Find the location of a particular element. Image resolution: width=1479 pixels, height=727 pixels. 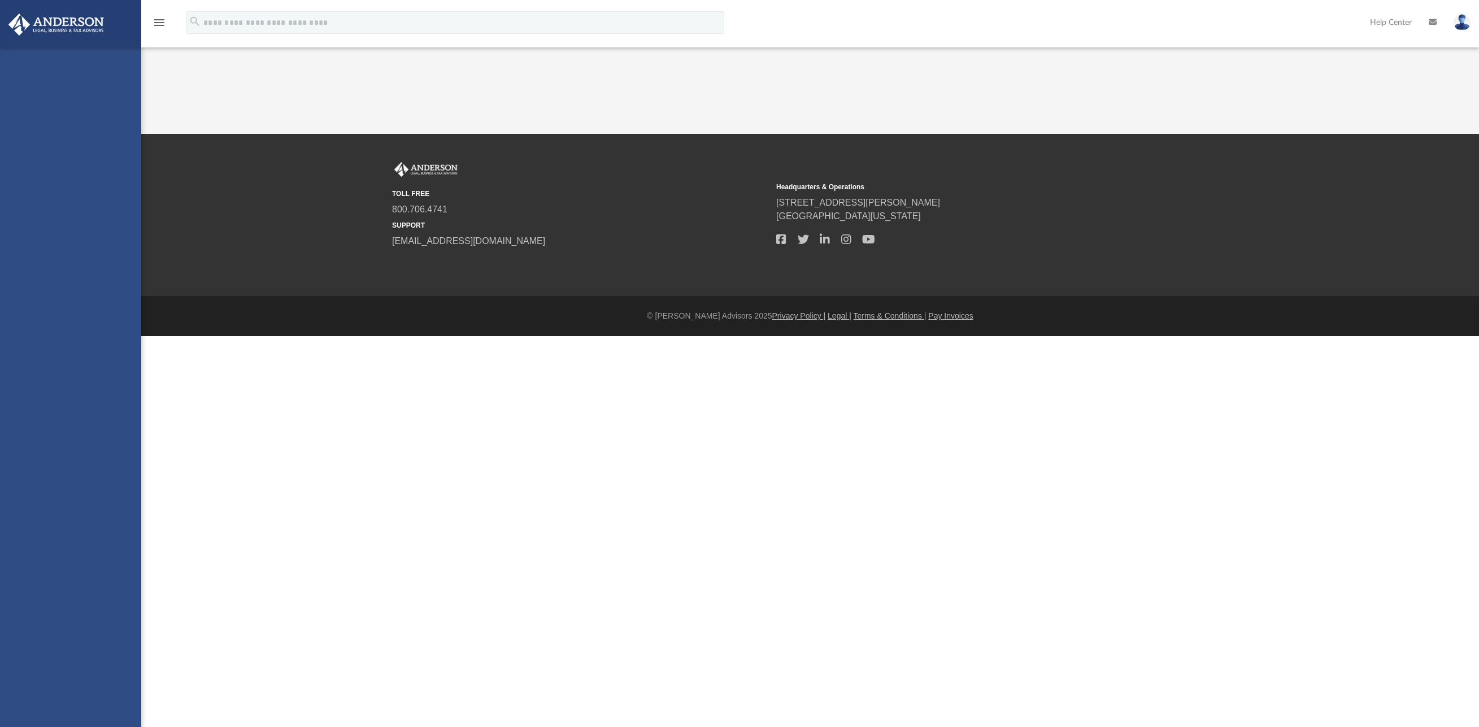

small: TOLL FREE is located at coordinates (580, 194).